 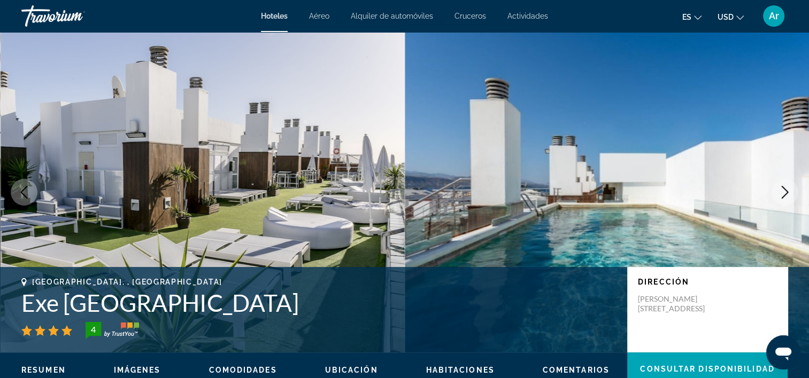 What do you see at coordinates (392, 16) in the screenshot?
I see `span: Alquiler de automóviles` at bounding box center [392, 16].